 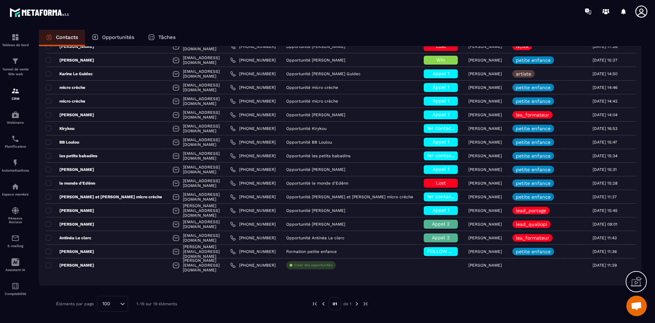 What do you see at coordinates (15, 40) in the screenshot?
I see `a: formationformationTableau de bord` at bounding box center [15, 40].